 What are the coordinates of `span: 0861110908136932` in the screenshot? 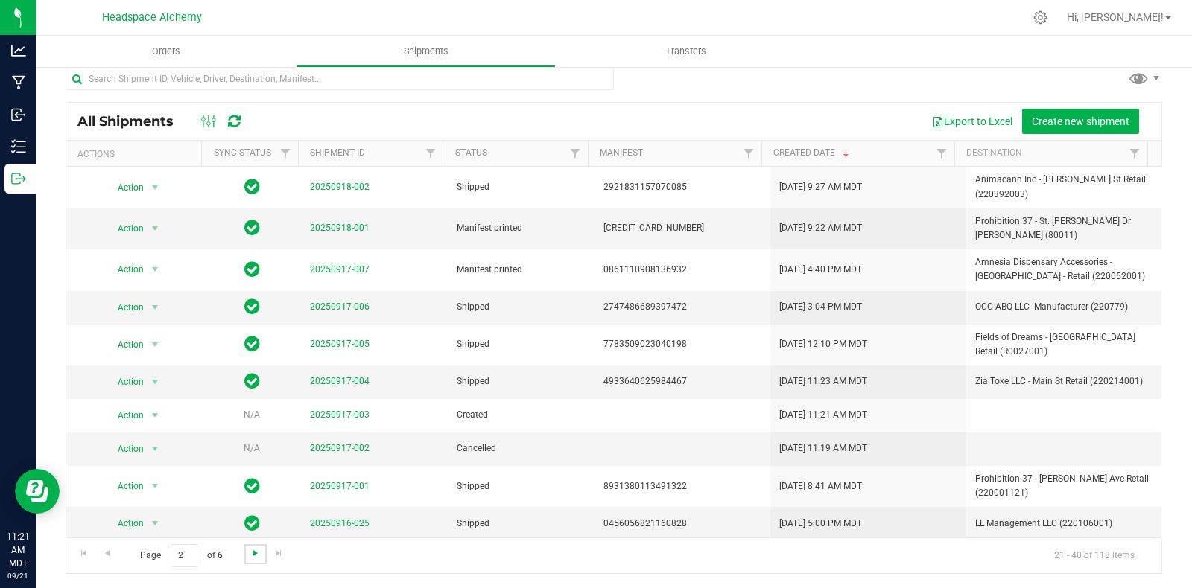 It's located at (682, 270).